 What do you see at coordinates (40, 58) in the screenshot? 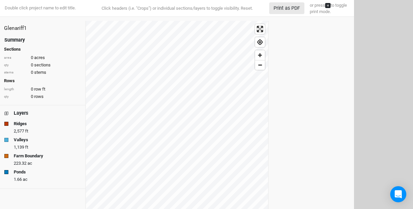
I see `span: acres` at bounding box center [40, 58].